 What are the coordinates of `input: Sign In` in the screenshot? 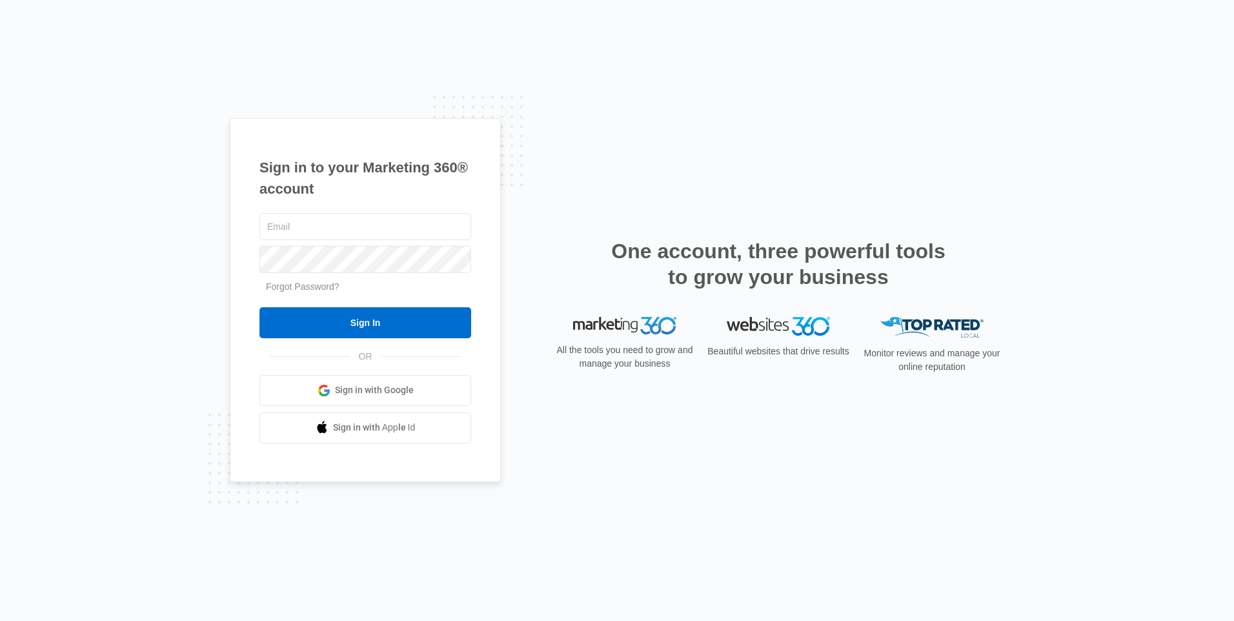 It's located at (365, 323).